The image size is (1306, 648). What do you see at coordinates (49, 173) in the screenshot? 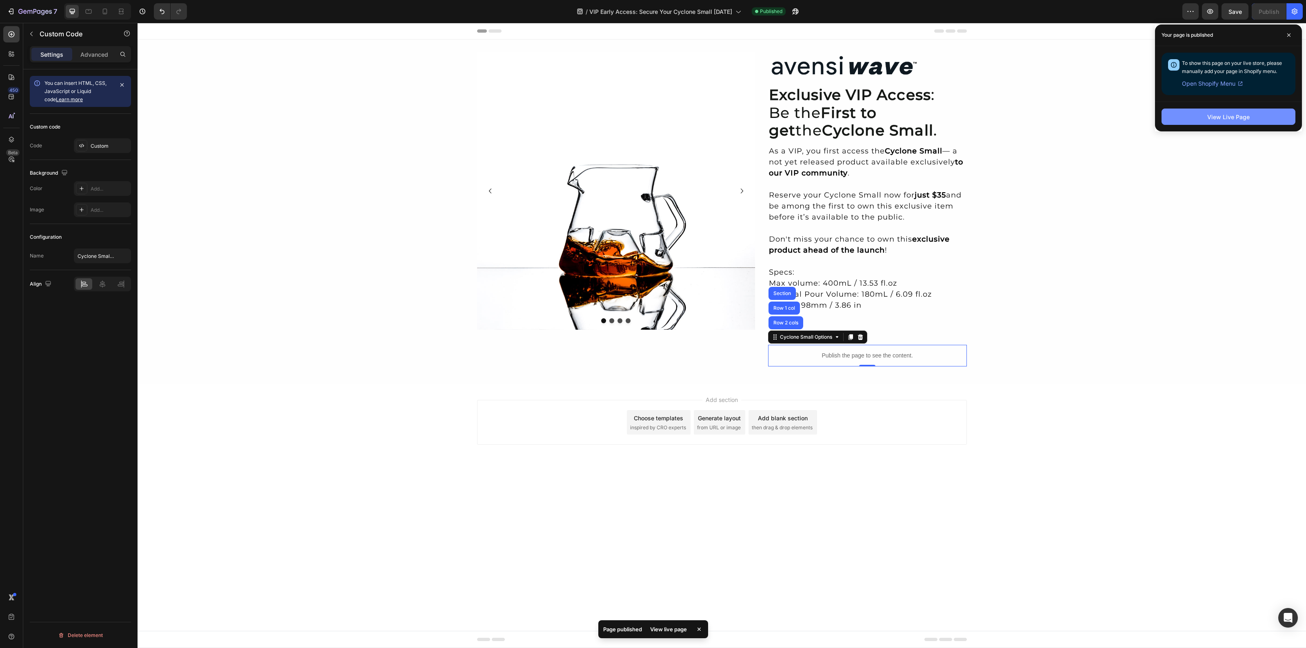
I see `div: Background` at bounding box center [49, 173].